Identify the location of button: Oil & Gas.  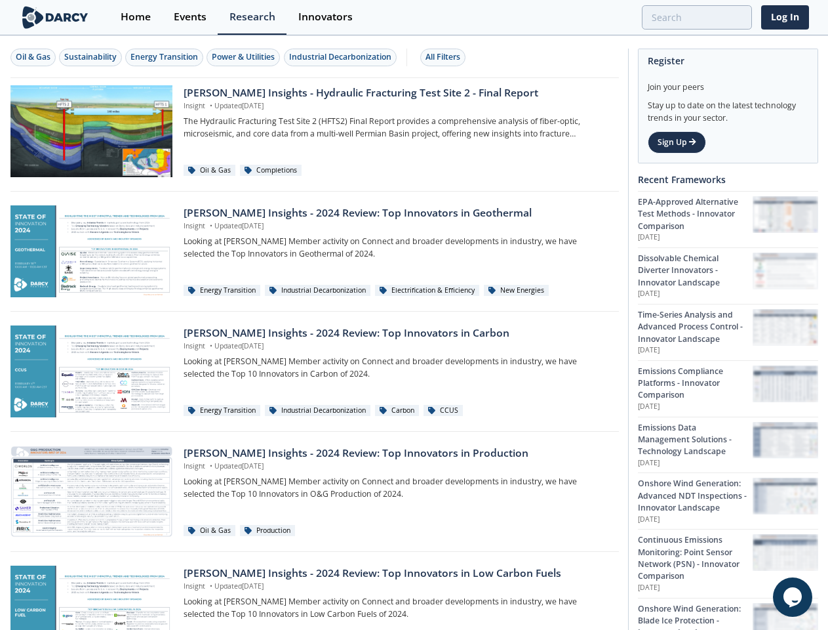
(33, 57).